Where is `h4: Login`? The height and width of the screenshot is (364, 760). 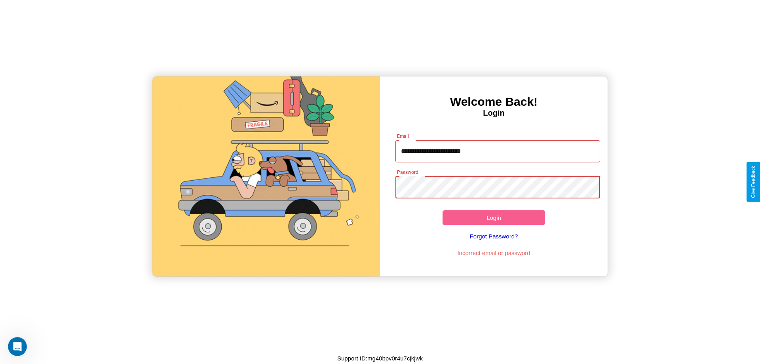 h4: Login is located at coordinates (494, 113).